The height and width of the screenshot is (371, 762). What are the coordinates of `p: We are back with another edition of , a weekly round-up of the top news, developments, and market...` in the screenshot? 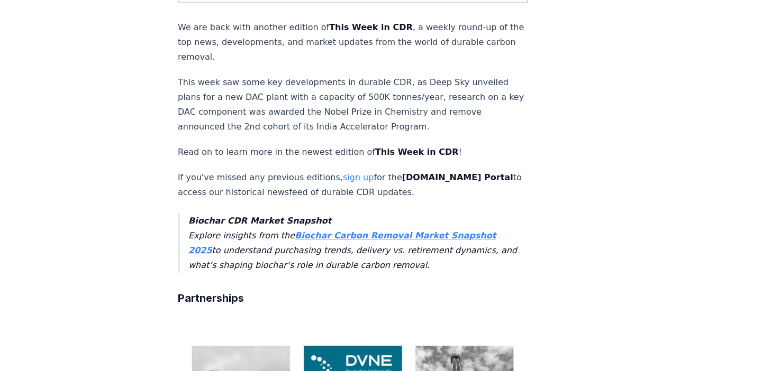 It's located at (353, 42).